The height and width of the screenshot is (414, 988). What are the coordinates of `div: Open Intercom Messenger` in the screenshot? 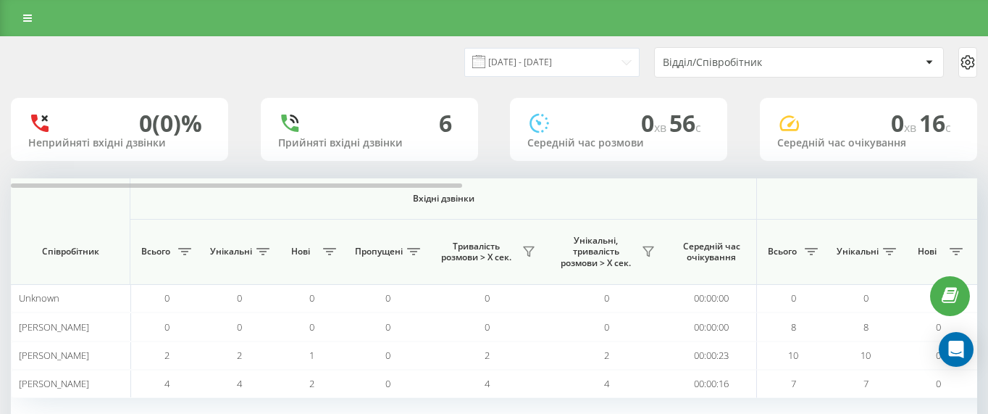 It's located at (956, 349).